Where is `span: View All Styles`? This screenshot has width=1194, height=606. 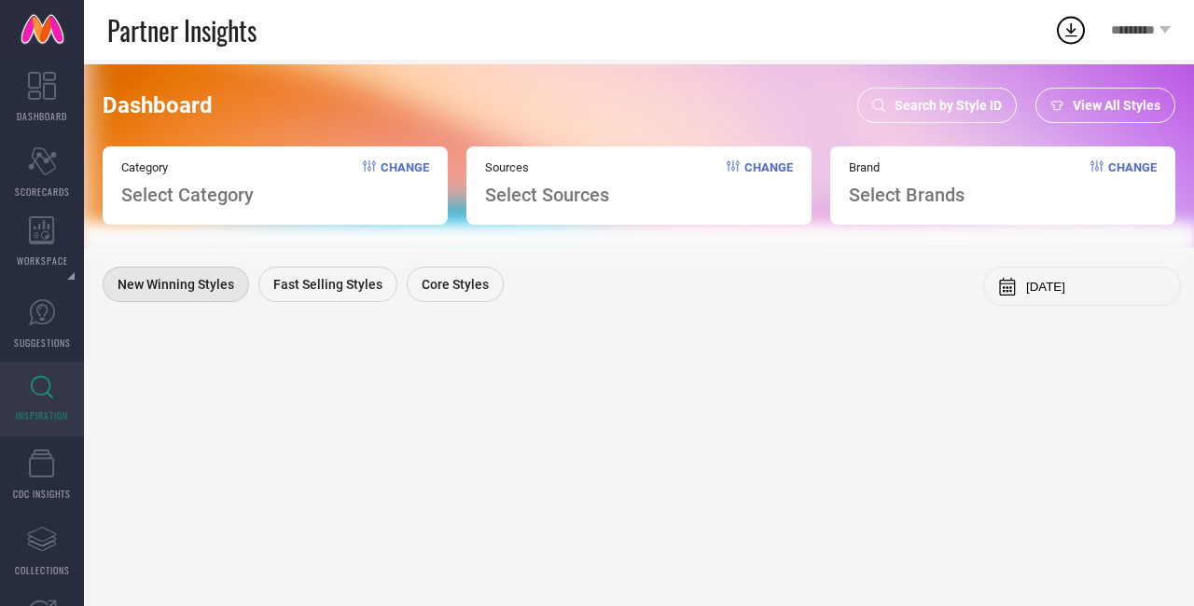
span: View All Styles is located at coordinates (1116, 105).